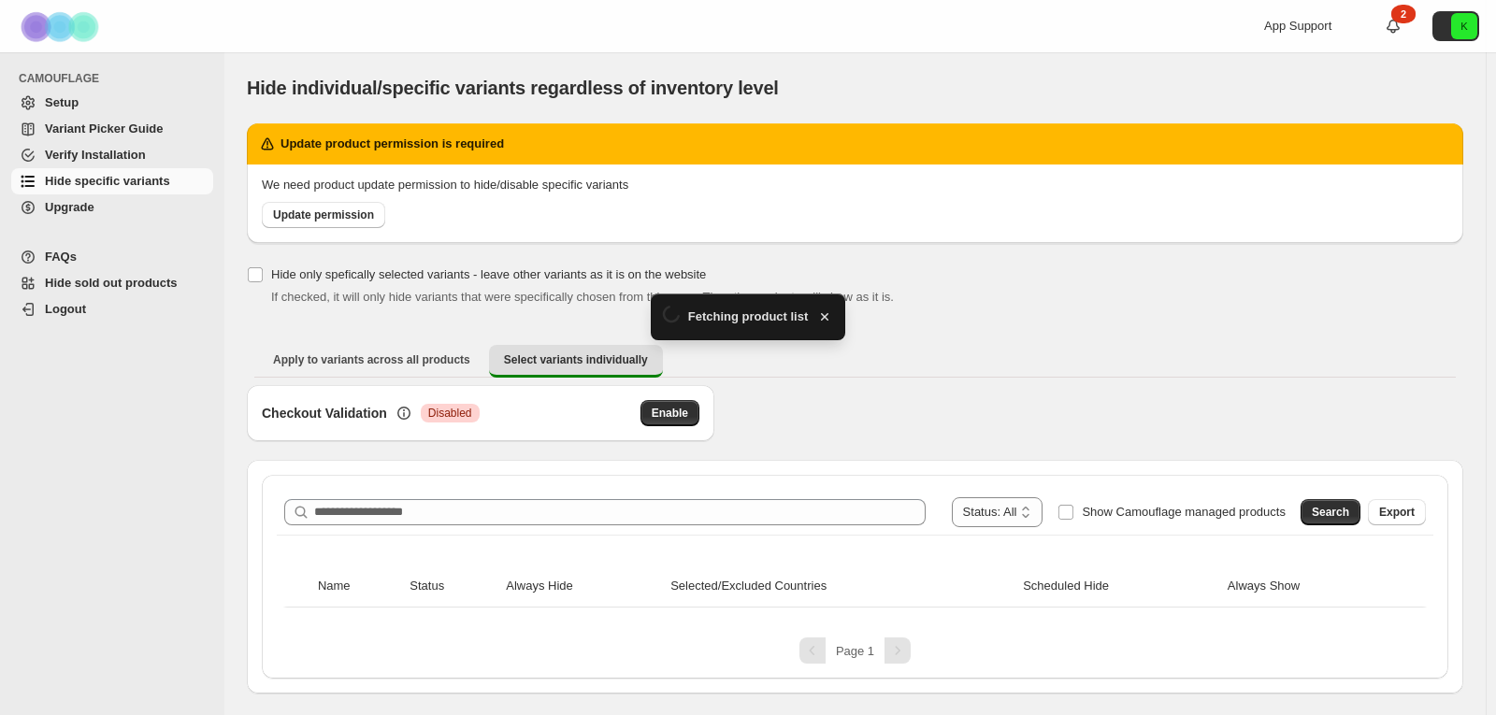  I want to click on span: Hide specific variants, so click(108, 180).